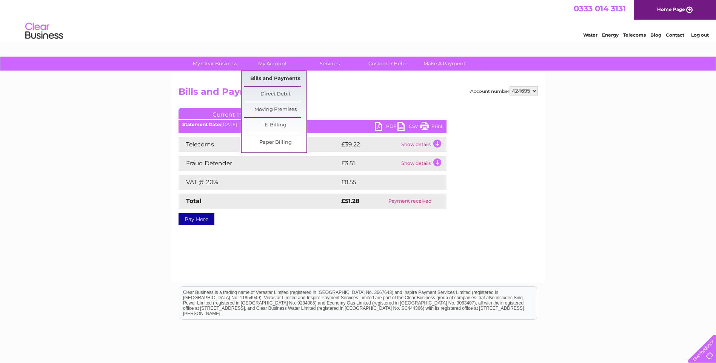  What do you see at coordinates (600, 8) in the screenshot?
I see `span: 0333 014 3131` at bounding box center [600, 8].